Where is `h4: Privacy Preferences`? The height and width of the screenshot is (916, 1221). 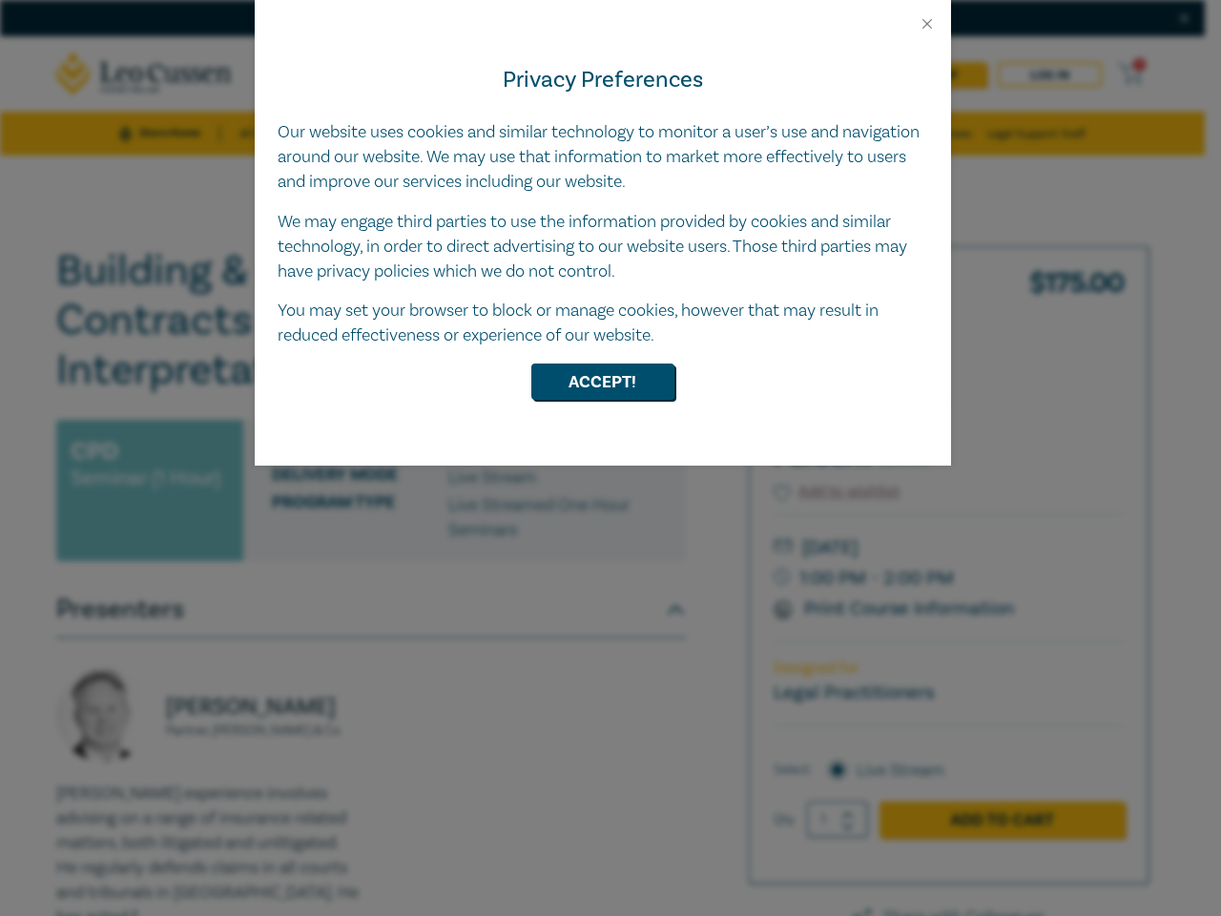 h4: Privacy Preferences is located at coordinates (603, 80).